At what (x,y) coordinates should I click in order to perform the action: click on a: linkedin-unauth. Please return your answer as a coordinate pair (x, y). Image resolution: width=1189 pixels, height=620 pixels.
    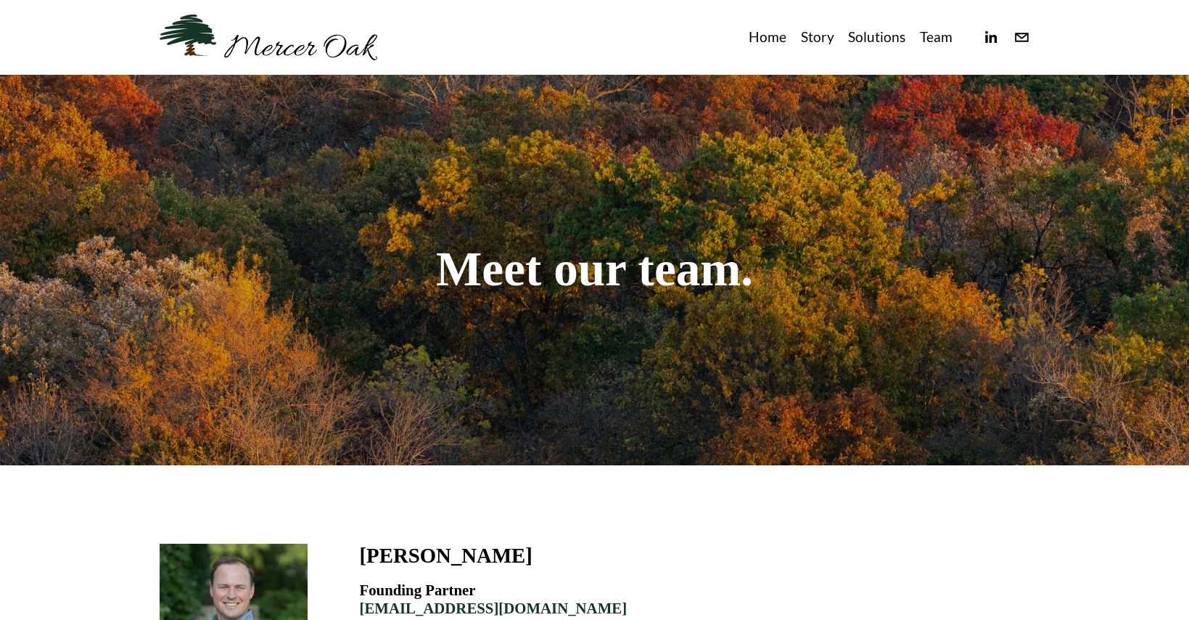
    Looking at the image, I should click on (990, 37).